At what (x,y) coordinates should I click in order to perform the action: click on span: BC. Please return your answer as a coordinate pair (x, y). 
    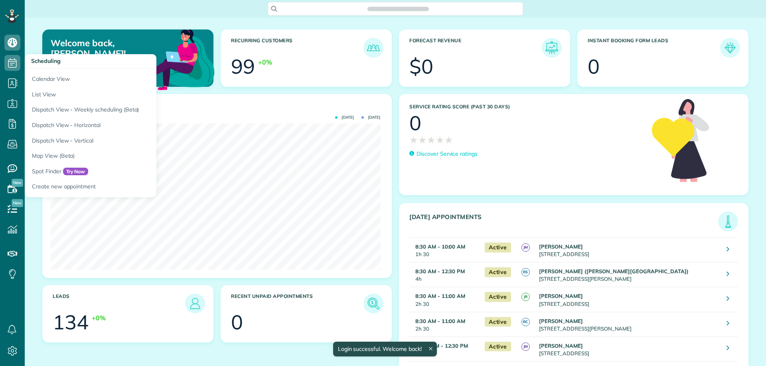
    Looking at the image, I should click on (525, 322).